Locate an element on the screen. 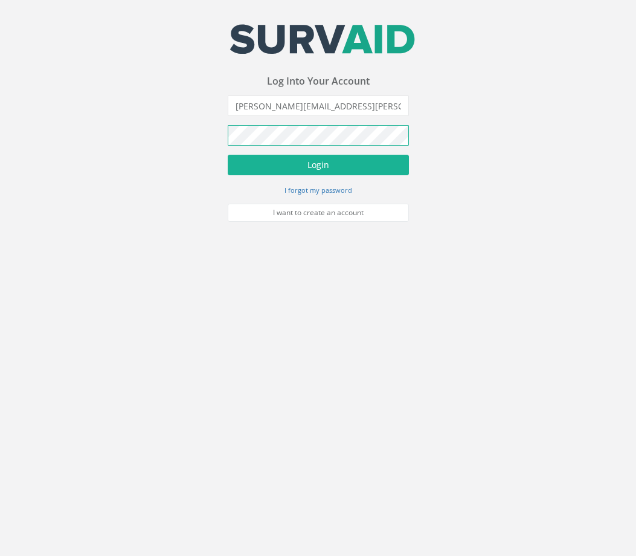 The image size is (636, 556). h3: Log Into Your Account is located at coordinates (319, 82).